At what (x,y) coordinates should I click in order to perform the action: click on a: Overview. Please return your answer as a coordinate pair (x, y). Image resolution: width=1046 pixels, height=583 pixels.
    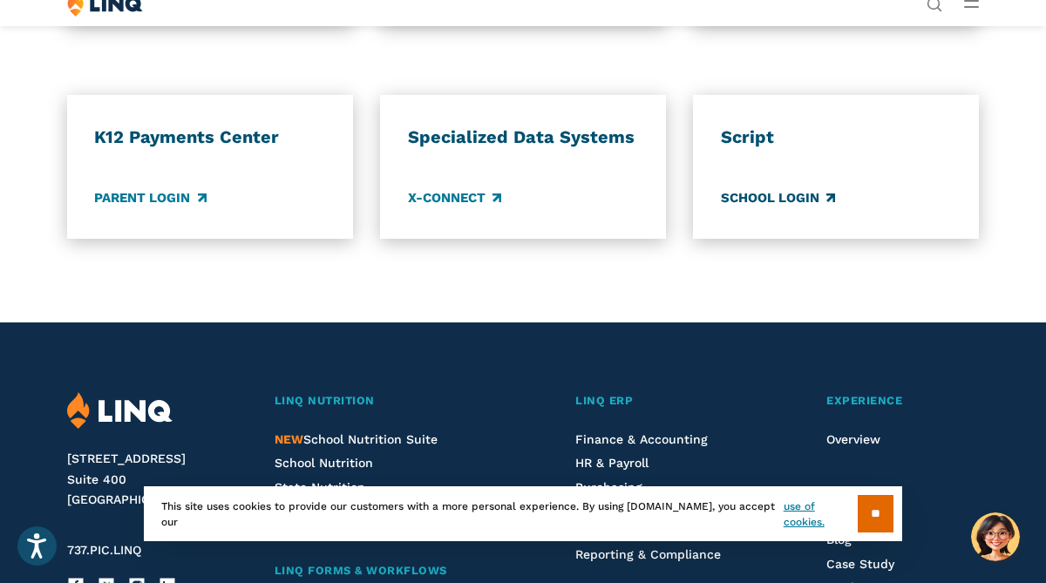
    Looking at the image, I should click on (853, 439).